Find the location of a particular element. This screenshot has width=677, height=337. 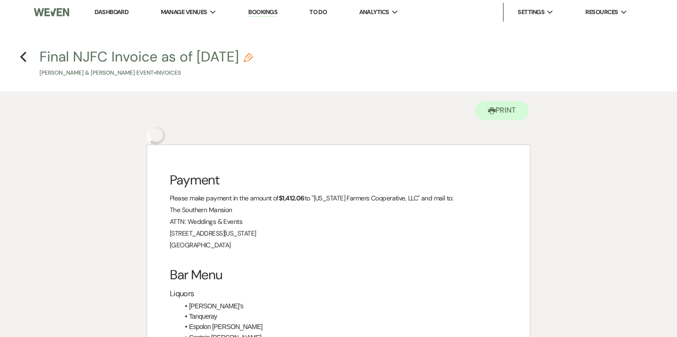

a: Dashboard is located at coordinates (111, 12).